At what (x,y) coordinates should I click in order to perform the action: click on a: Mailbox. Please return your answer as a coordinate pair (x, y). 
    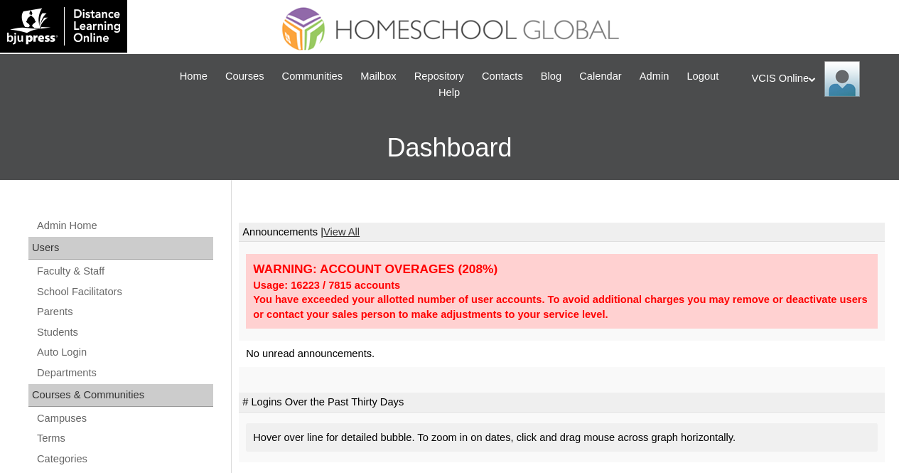
    Looking at the image, I should click on (378, 76).